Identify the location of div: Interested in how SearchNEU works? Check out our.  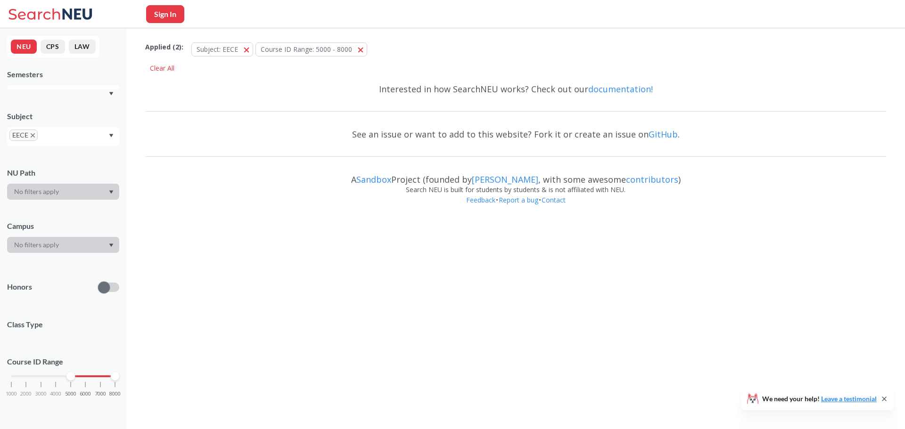
(515, 89).